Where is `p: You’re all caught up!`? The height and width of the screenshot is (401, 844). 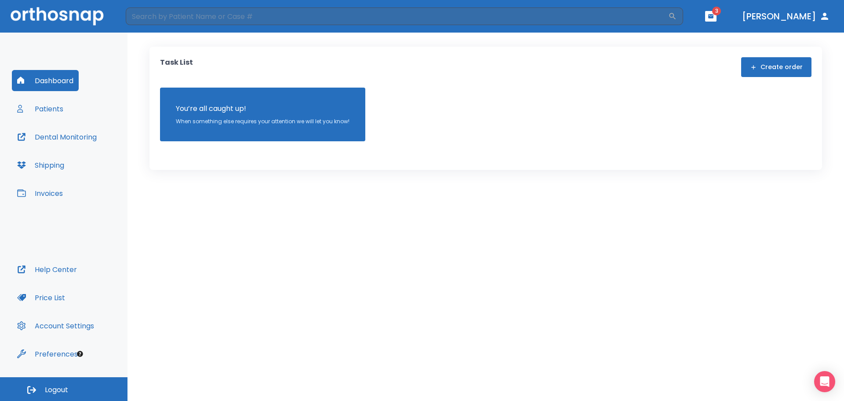
p: You’re all caught up! is located at coordinates (263, 109).